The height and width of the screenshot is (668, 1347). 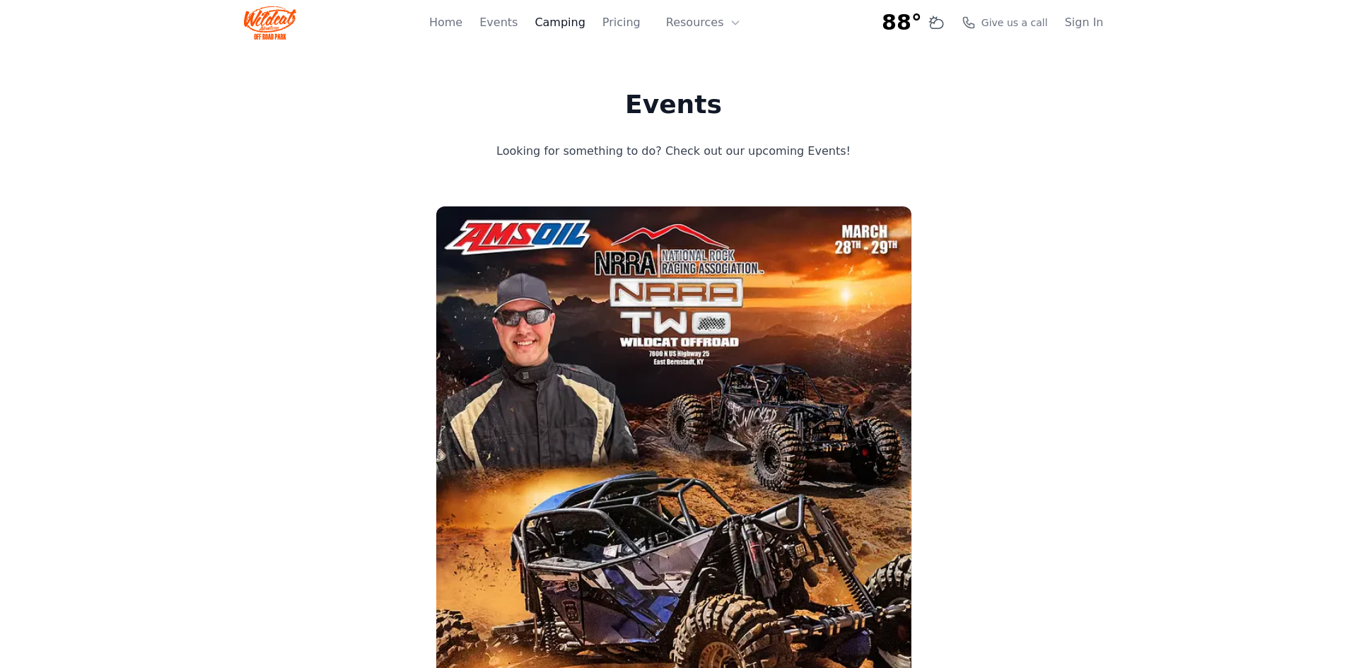 I want to click on a: Pricing, so click(x=622, y=23).